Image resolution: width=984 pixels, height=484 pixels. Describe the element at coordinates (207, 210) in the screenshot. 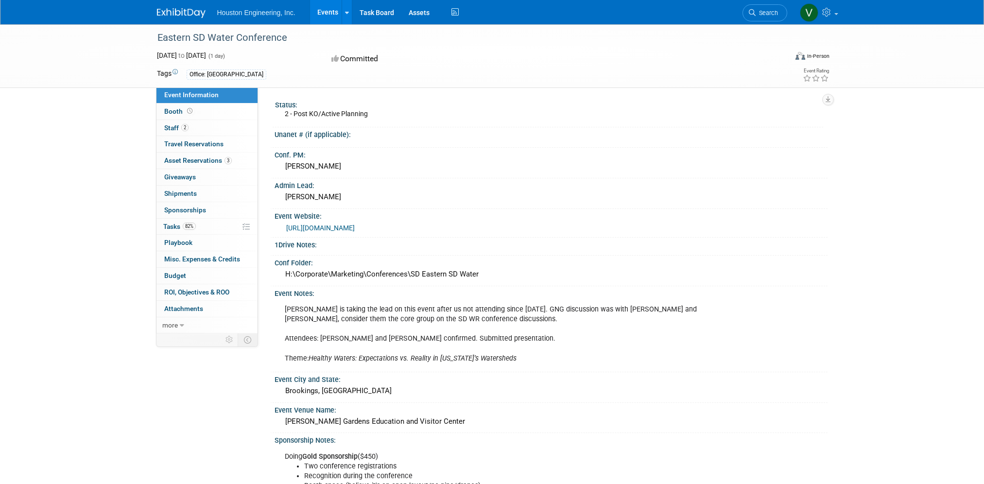

I see `a: Sponsorships` at that location.